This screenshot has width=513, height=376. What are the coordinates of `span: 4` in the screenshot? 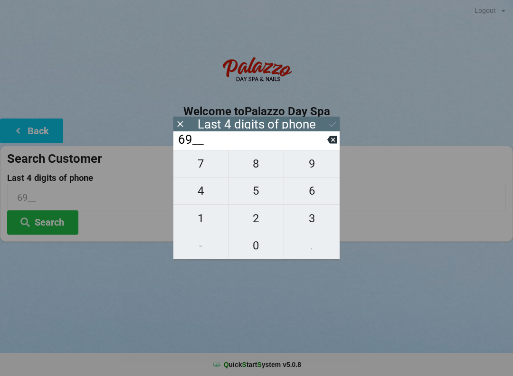 It's located at (201, 191).